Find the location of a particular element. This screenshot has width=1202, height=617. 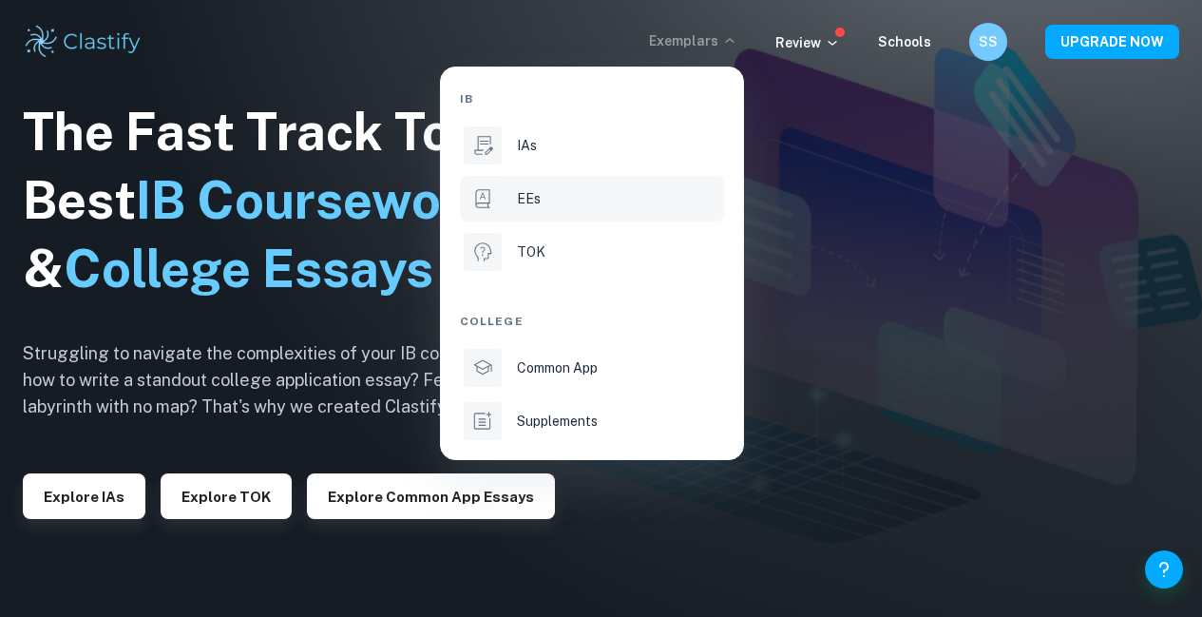

p: TOK is located at coordinates (531, 252).